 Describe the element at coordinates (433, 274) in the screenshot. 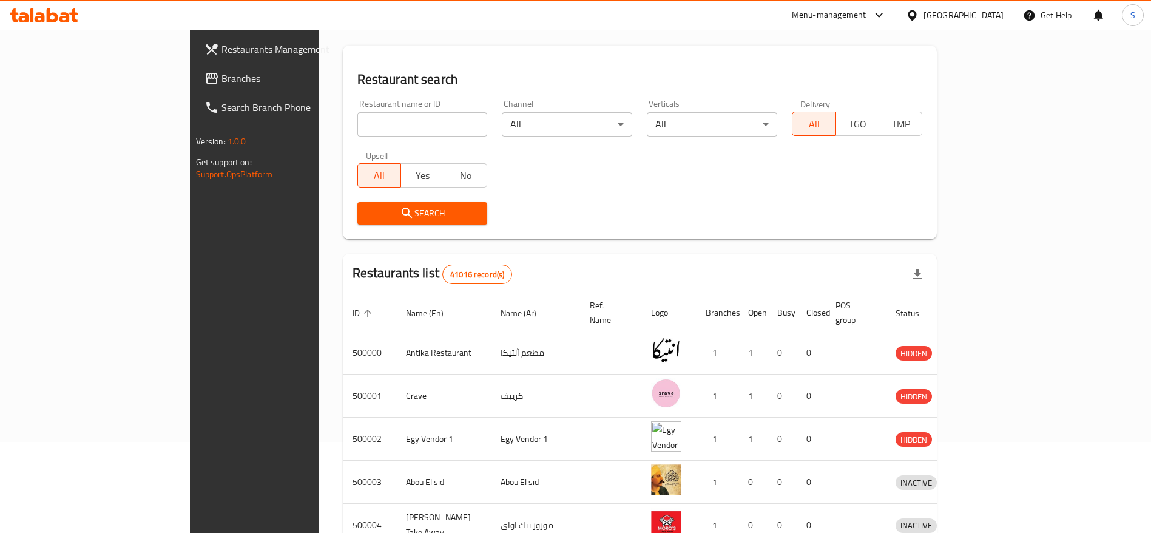

I see `h2: Restaurants list` at that location.